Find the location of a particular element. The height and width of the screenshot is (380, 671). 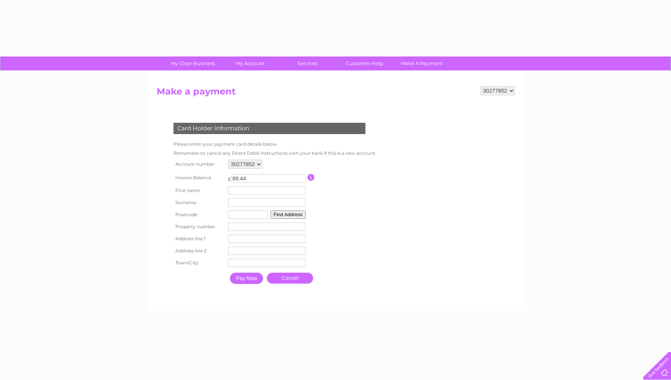

th: Property number is located at coordinates (199, 226).